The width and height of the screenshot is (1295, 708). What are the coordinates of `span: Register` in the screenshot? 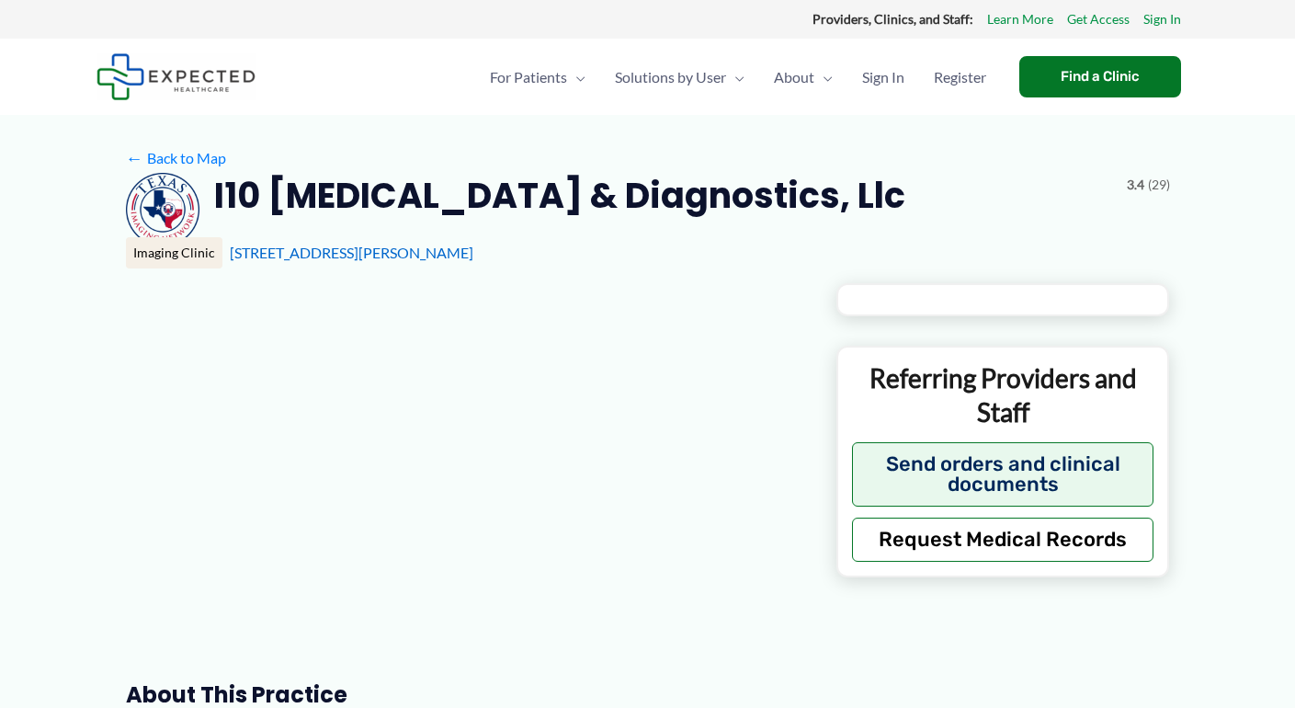 It's located at (959, 77).